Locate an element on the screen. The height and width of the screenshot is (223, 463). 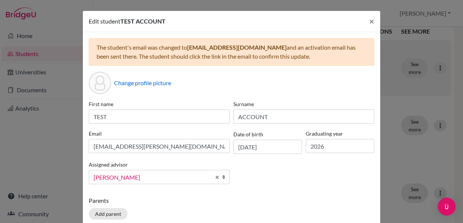
label: Assigned advisor is located at coordinates (108, 164).